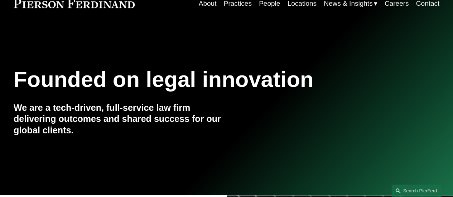  What do you see at coordinates (120, 120) in the screenshot?
I see `h4: We are a tech-driven, full-service law firm delivering outcomes and shared success for our global...` at bounding box center [120, 120].